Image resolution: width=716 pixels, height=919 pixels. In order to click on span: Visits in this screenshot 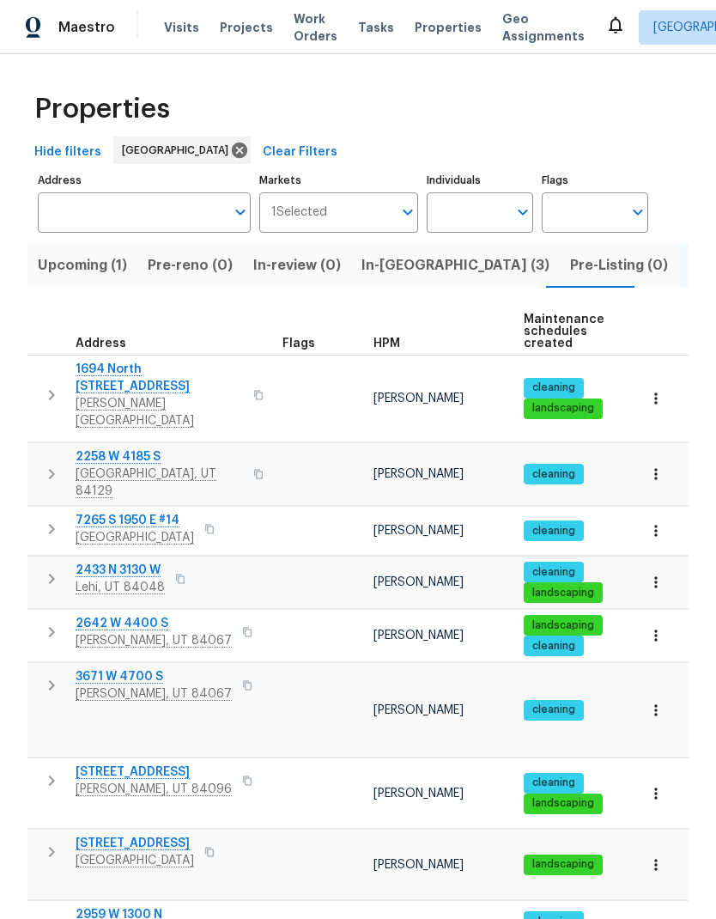, I will do `click(181, 27)`.